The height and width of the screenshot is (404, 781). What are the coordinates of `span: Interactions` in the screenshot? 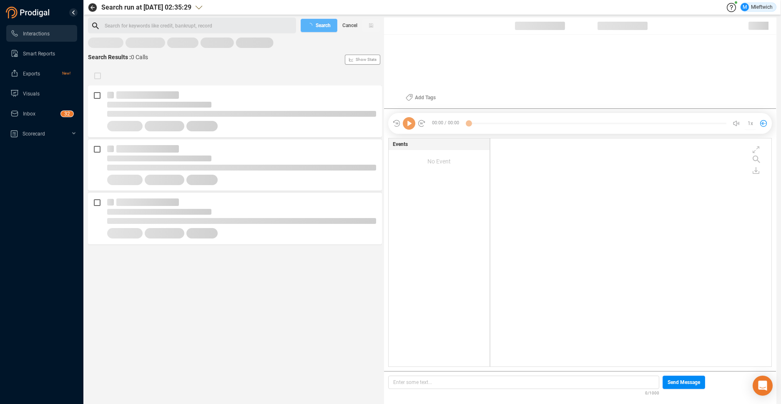 It's located at (36, 34).